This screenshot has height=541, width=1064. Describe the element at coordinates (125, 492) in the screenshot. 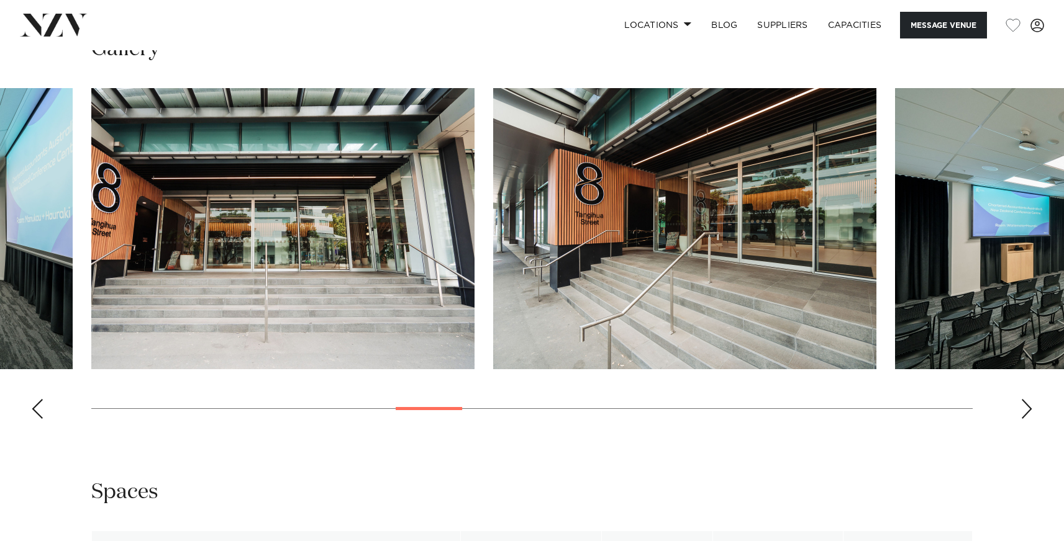

I see `h2: Spaces` at that location.